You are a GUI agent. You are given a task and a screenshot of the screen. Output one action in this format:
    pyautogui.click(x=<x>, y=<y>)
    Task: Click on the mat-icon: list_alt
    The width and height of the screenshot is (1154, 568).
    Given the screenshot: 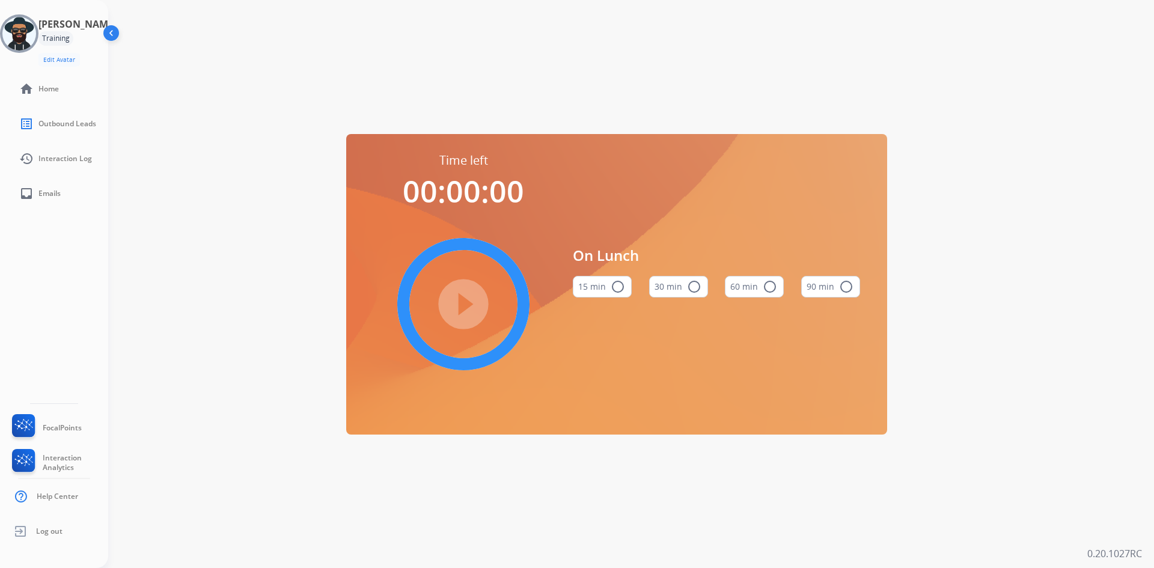 What is the action you would take?
    pyautogui.click(x=26, y=124)
    